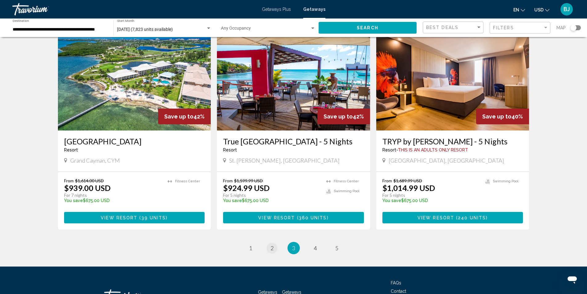 This screenshot has width=587, height=294. I want to click on span: 1, so click(251, 248).